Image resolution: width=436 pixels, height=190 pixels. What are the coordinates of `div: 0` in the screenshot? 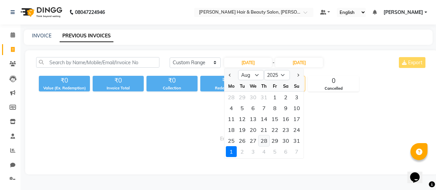 It's located at (333, 81).